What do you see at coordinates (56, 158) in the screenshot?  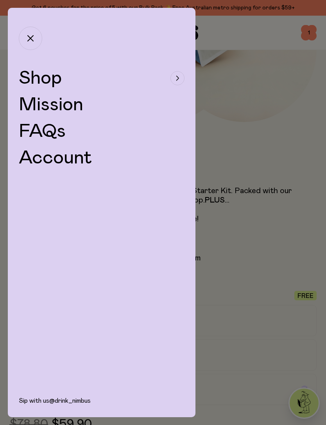 I see `a: Account` at bounding box center [56, 158].